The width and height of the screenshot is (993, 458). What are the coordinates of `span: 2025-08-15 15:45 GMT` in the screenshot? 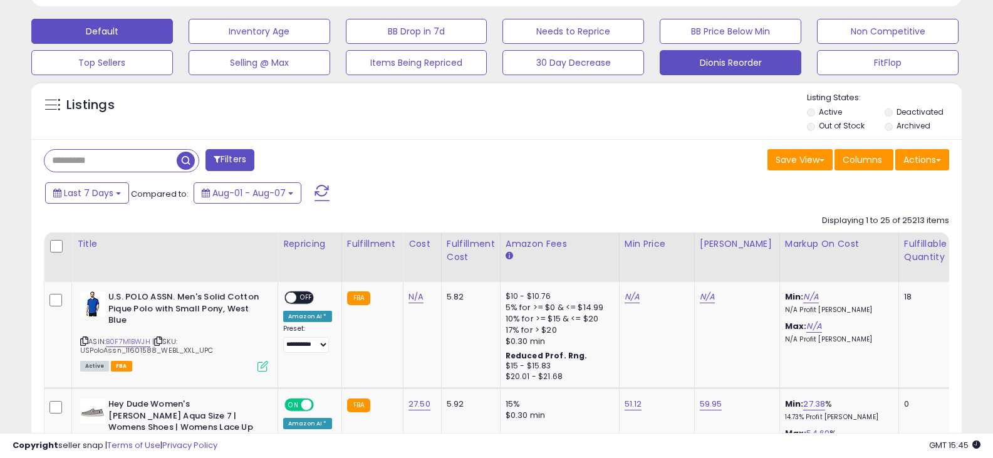 It's located at (955, 445).